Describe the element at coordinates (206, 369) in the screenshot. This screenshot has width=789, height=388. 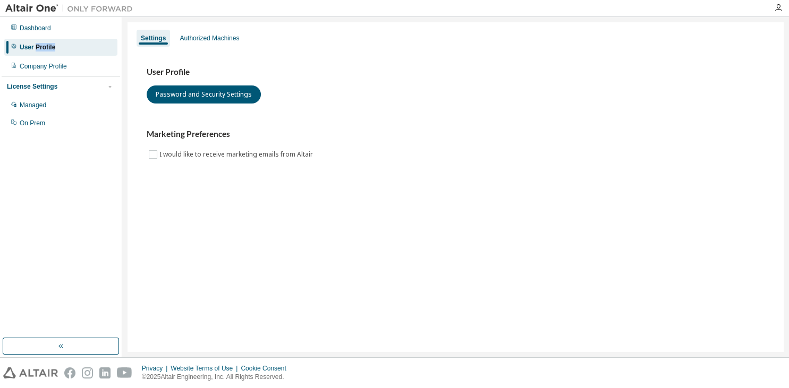
I see `div: Website Terms of Use` at that location.